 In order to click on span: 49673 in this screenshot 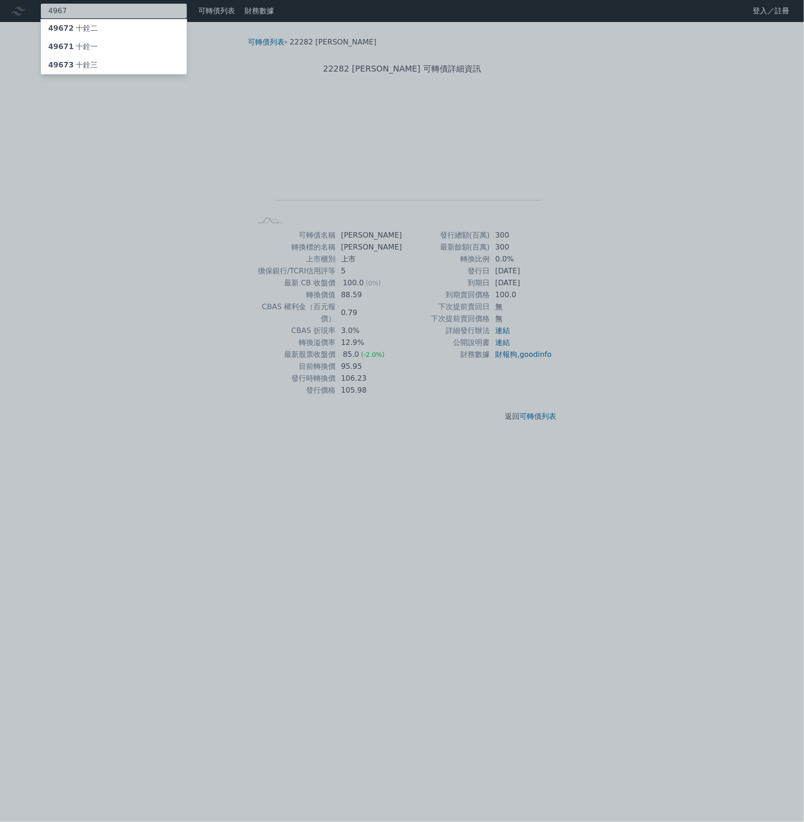, I will do `click(61, 65)`.